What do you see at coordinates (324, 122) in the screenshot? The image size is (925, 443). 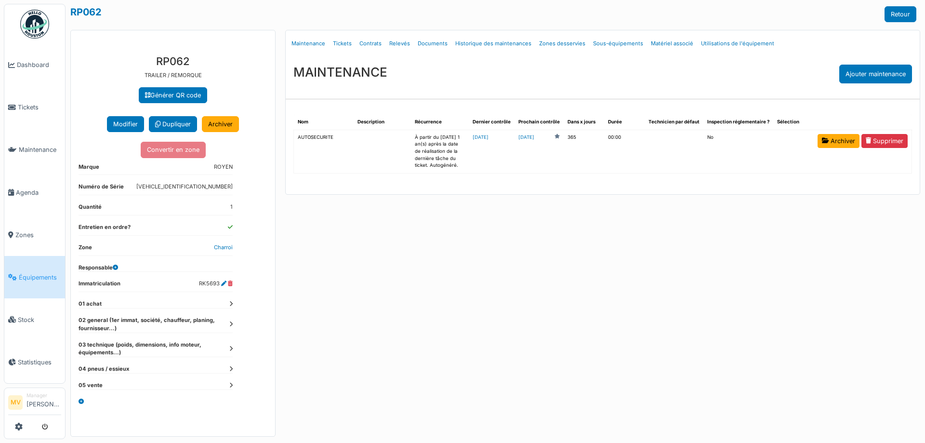 I see `th: Nom` at bounding box center [324, 122].